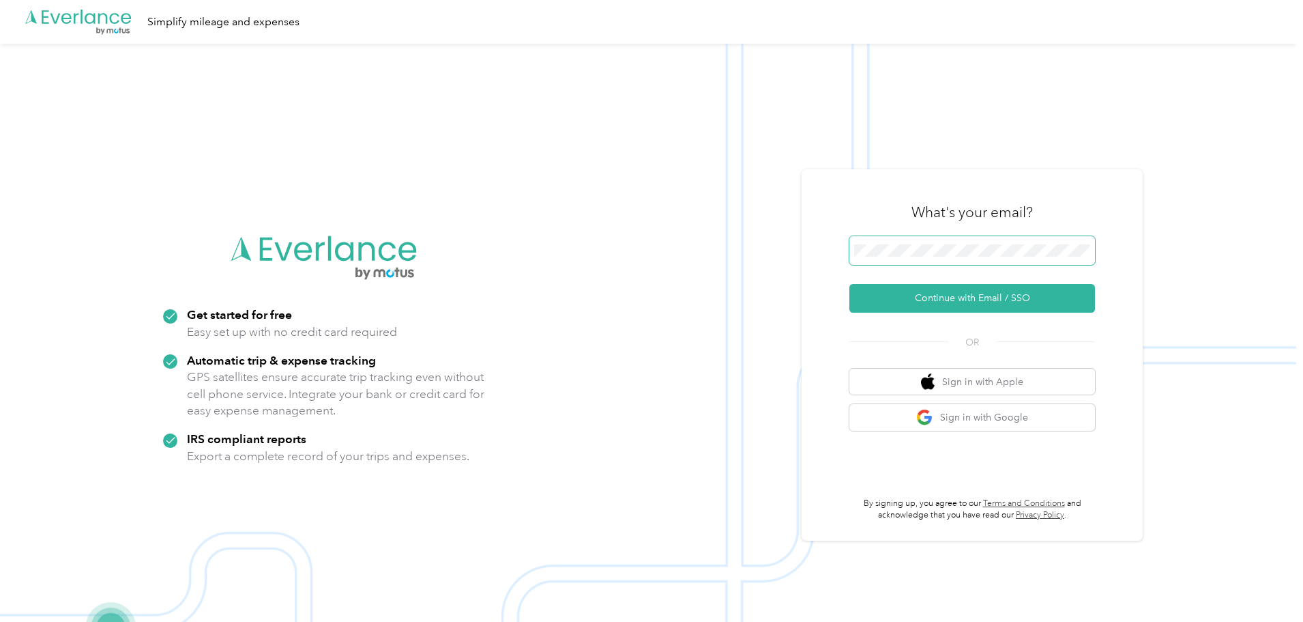  I want to click on img: apple logo, so click(928, 381).